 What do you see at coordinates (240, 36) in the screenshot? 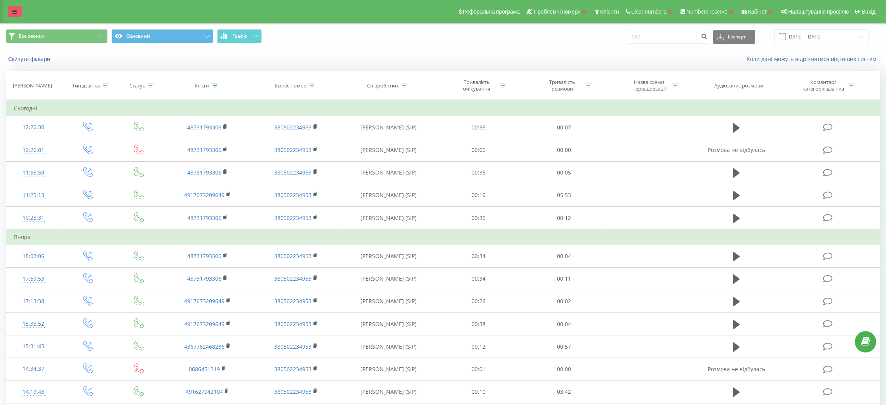
I see `span: Графік` at bounding box center [240, 36].